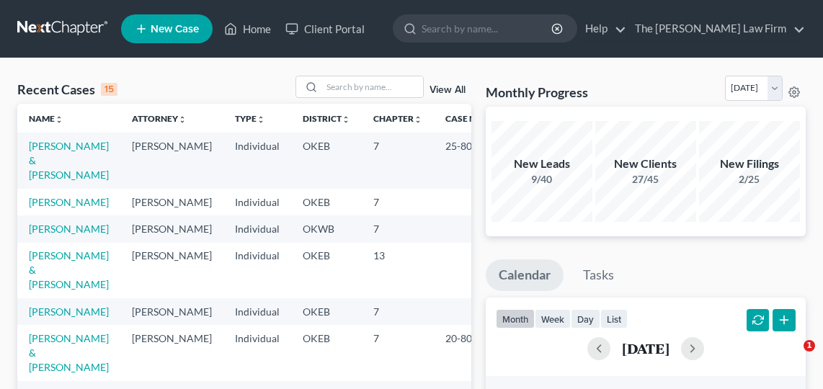 Image resolution: width=823 pixels, height=389 pixels. Describe the element at coordinates (325, 29) in the screenshot. I see `a: Client Portal` at that location.